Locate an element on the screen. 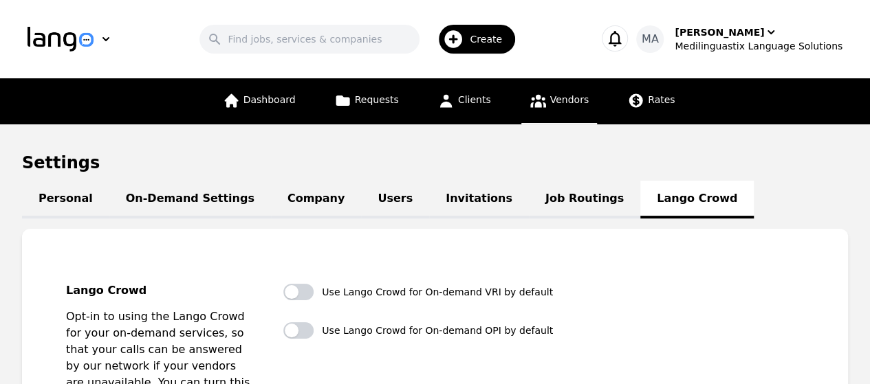 This screenshot has height=384, width=870. a: Vendors is located at coordinates (559, 101).